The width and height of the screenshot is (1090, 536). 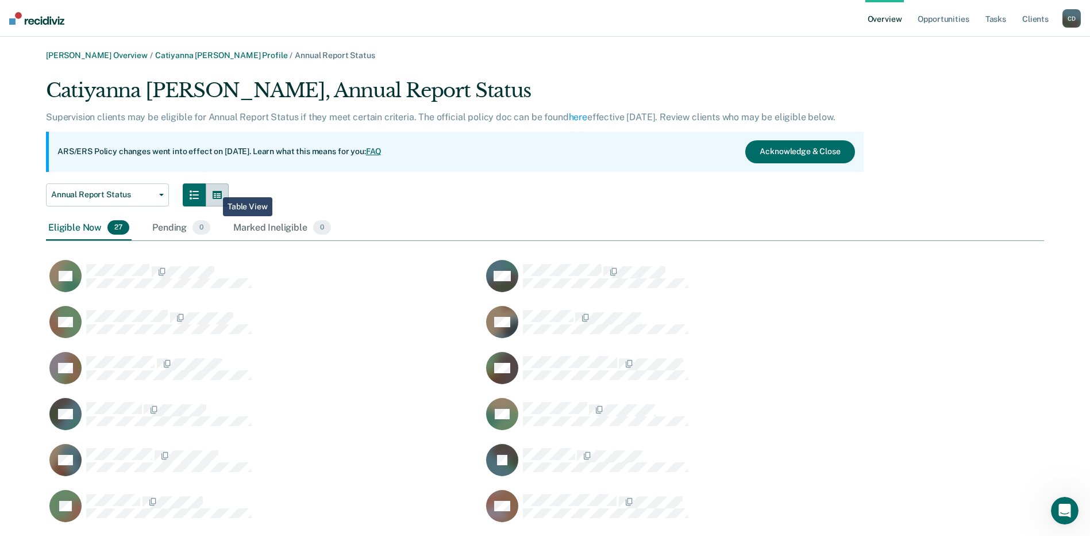 I want to click on div: CaseloadOpportunityCell-04268549, so click(x=701, y=420).